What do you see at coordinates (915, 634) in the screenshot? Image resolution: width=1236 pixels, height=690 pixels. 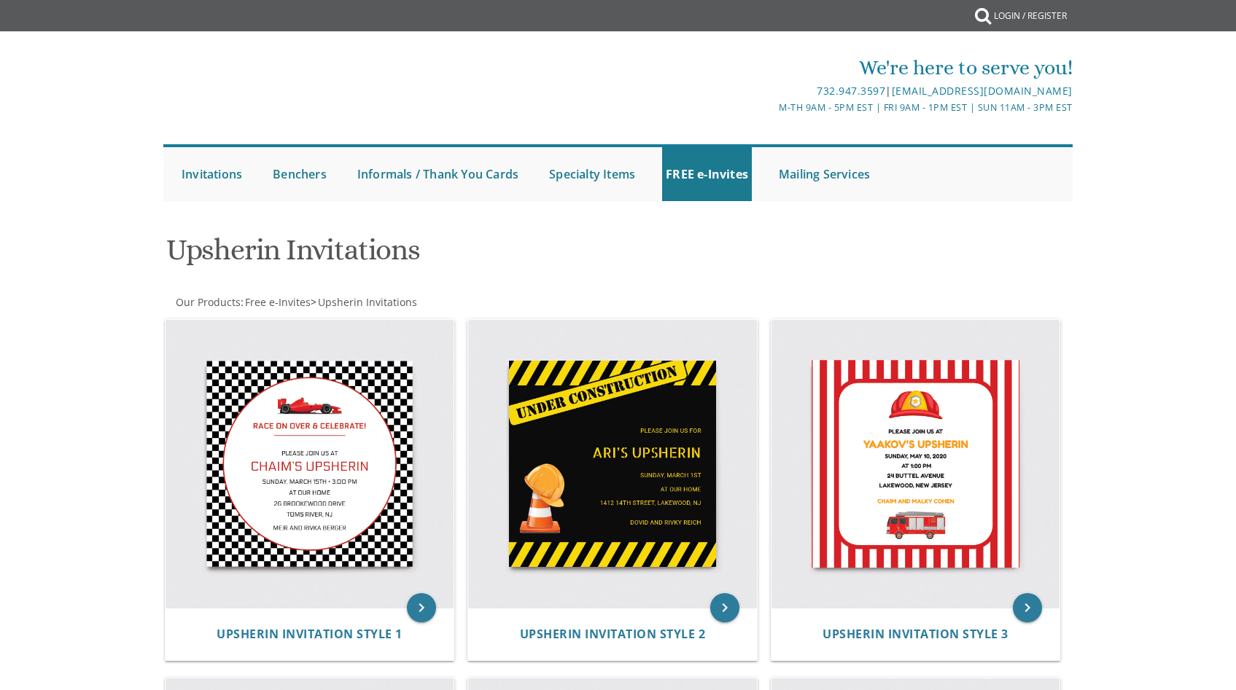 I see `a: Upsherin Invitation Style 3` at bounding box center [915, 634].